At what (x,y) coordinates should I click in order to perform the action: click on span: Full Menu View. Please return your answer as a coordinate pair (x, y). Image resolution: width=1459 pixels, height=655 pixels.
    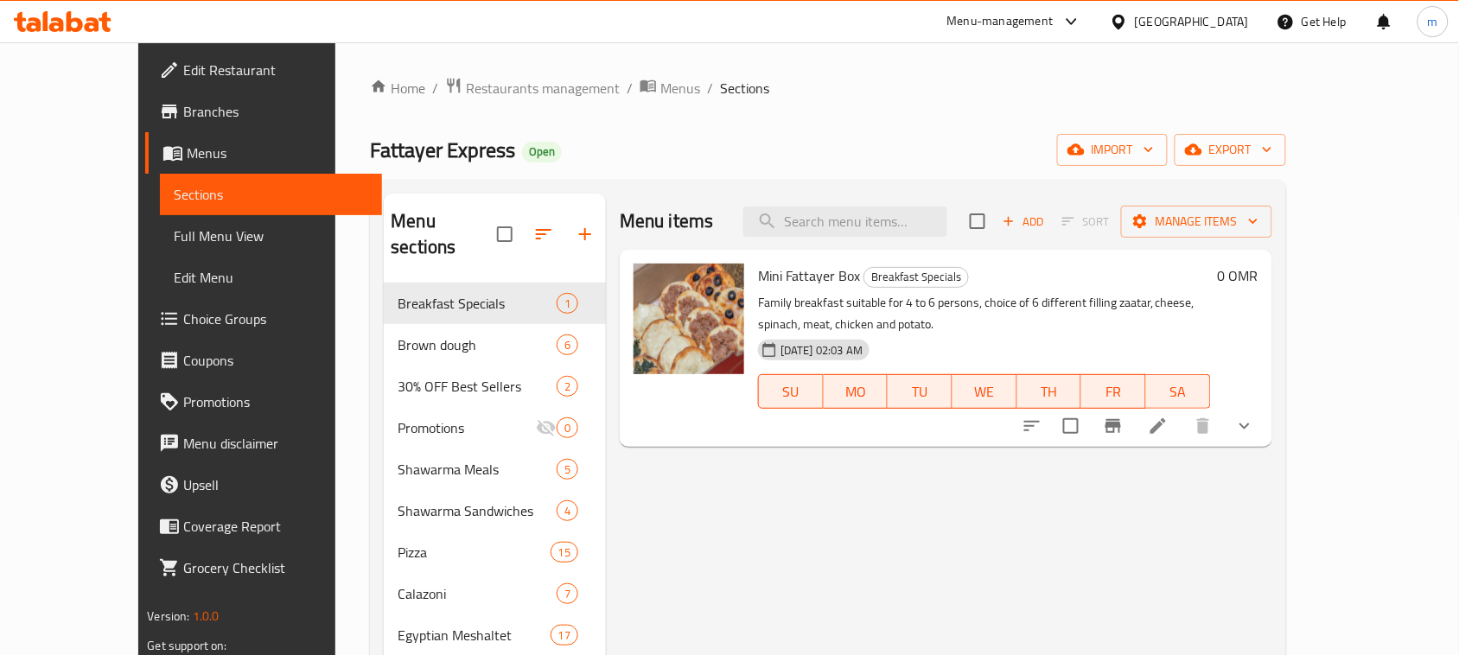
    Looking at the image, I should click on (270, 236).